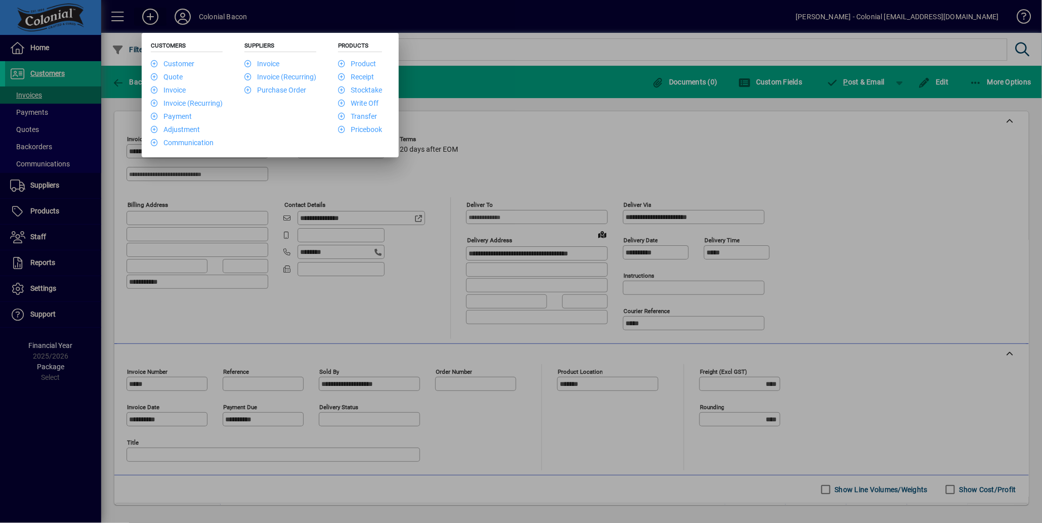 The image size is (1042, 523). What do you see at coordinates (171, 116) in the screenshot?
I see `a: Payment` at bounding box center [171, 116].